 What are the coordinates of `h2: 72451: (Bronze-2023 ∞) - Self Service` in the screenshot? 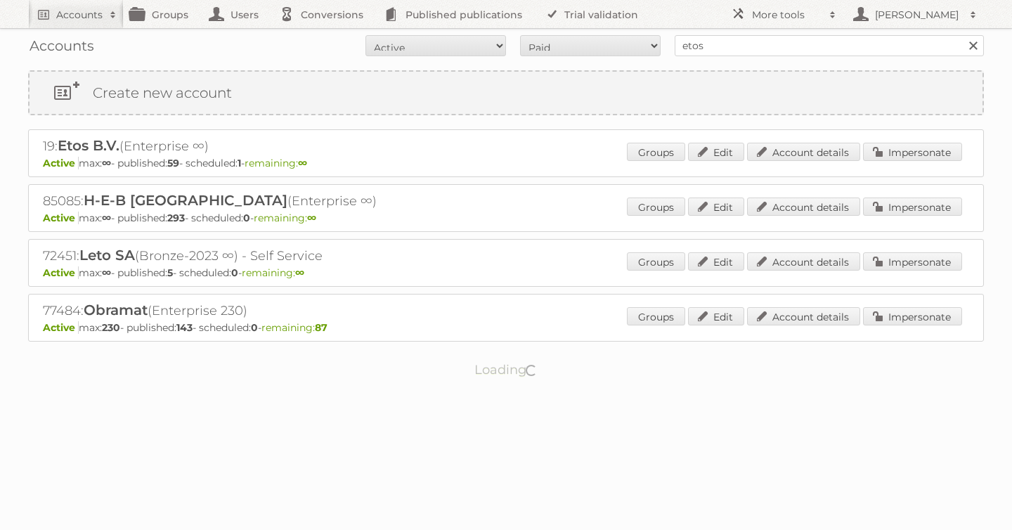 It's located at (289, 256).